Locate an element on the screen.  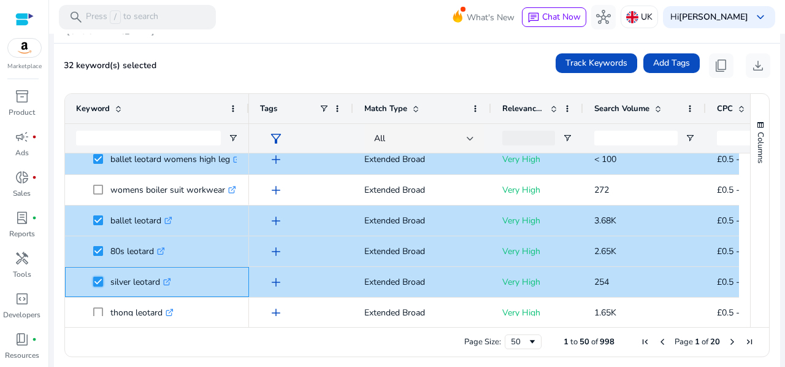
span: code_blocks is located at coordinates (22, 299).